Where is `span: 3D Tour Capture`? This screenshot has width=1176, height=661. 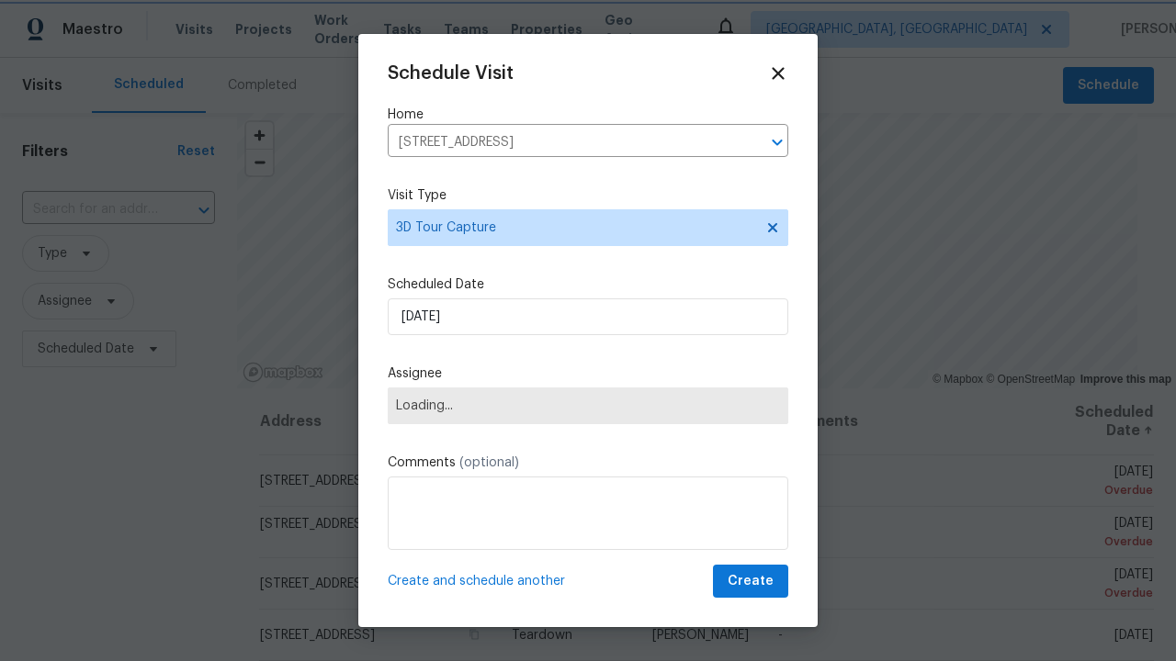 span: 3D Tour Capture is located at coordinates (574, 228).